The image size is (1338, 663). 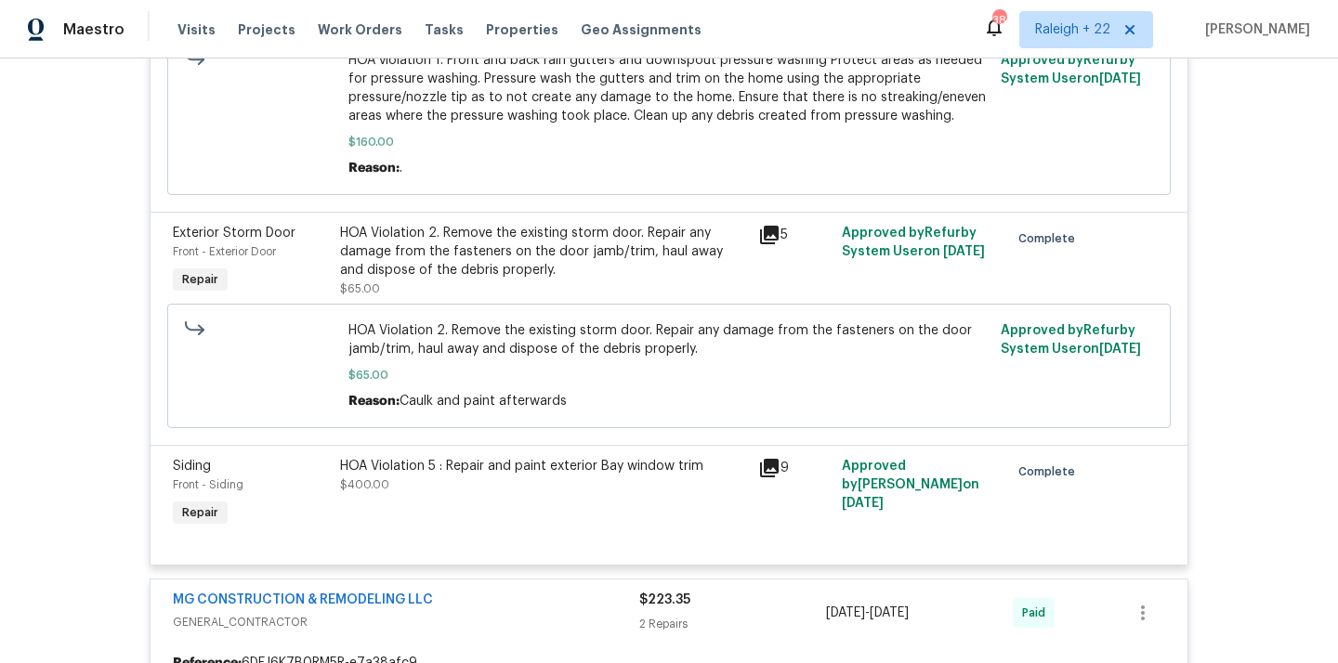 I want to click on span: Maestro, so click(x=94, y=30).